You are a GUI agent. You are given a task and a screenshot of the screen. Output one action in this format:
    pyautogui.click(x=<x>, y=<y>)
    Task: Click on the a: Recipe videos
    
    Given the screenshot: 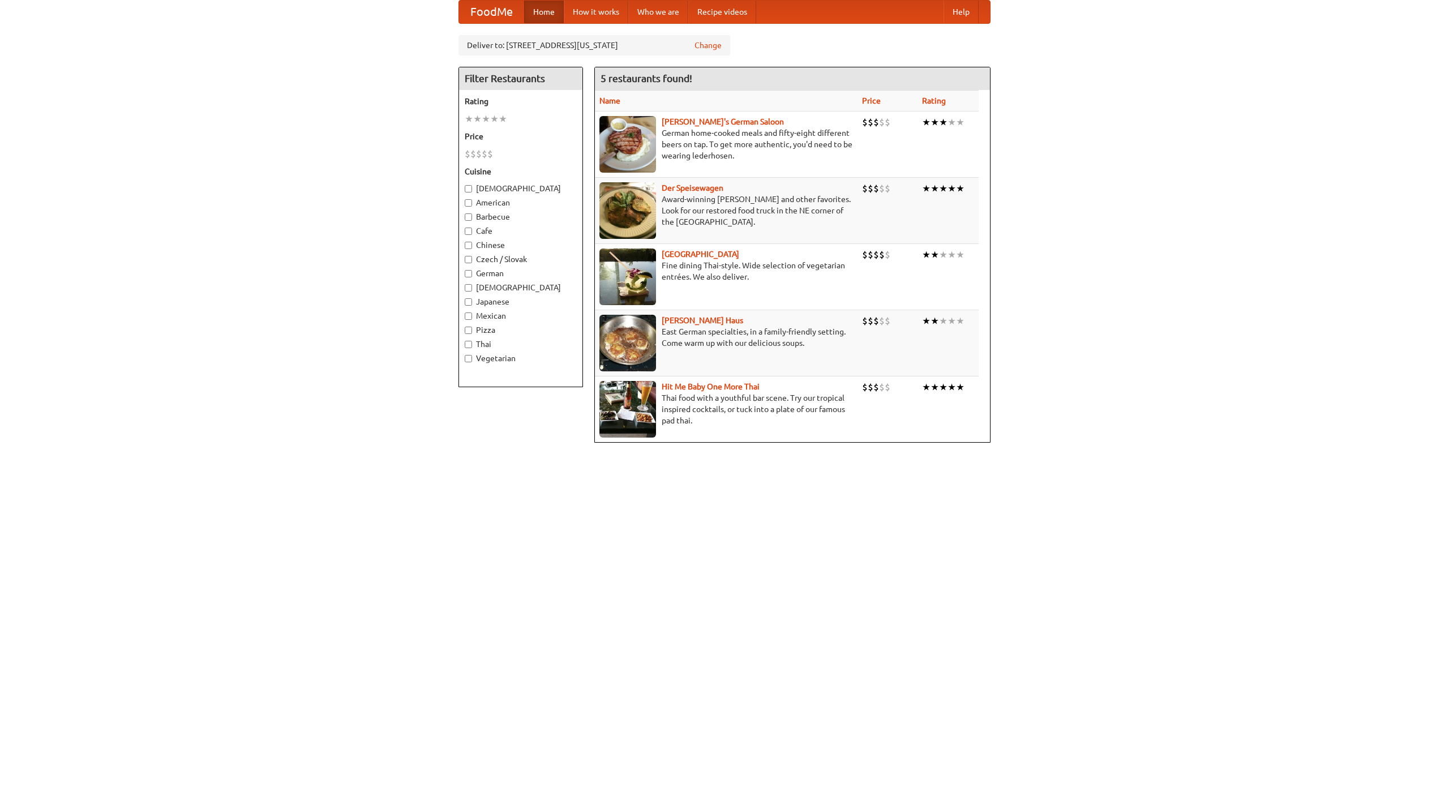 What is the action you would take?
    pyautogui.click(x=722, y=12)
    